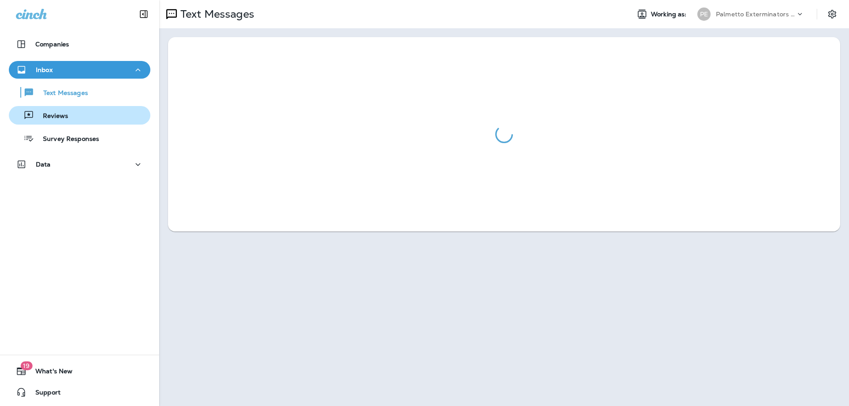 The height and width of the screenshot is (406, 849). I want to click on button: Text Messages, so click(80, 92).